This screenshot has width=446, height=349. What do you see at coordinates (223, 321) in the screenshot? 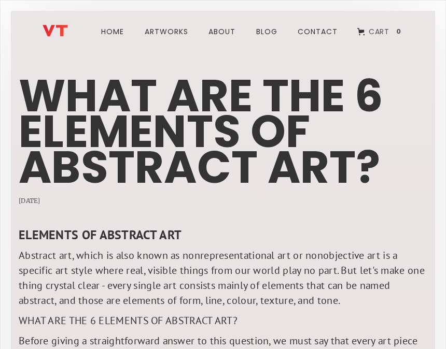
I see `p: WHAT ARE THE 6 ELEMENTS OF ABSTRACT ART?` at bounding box center [223, 321].